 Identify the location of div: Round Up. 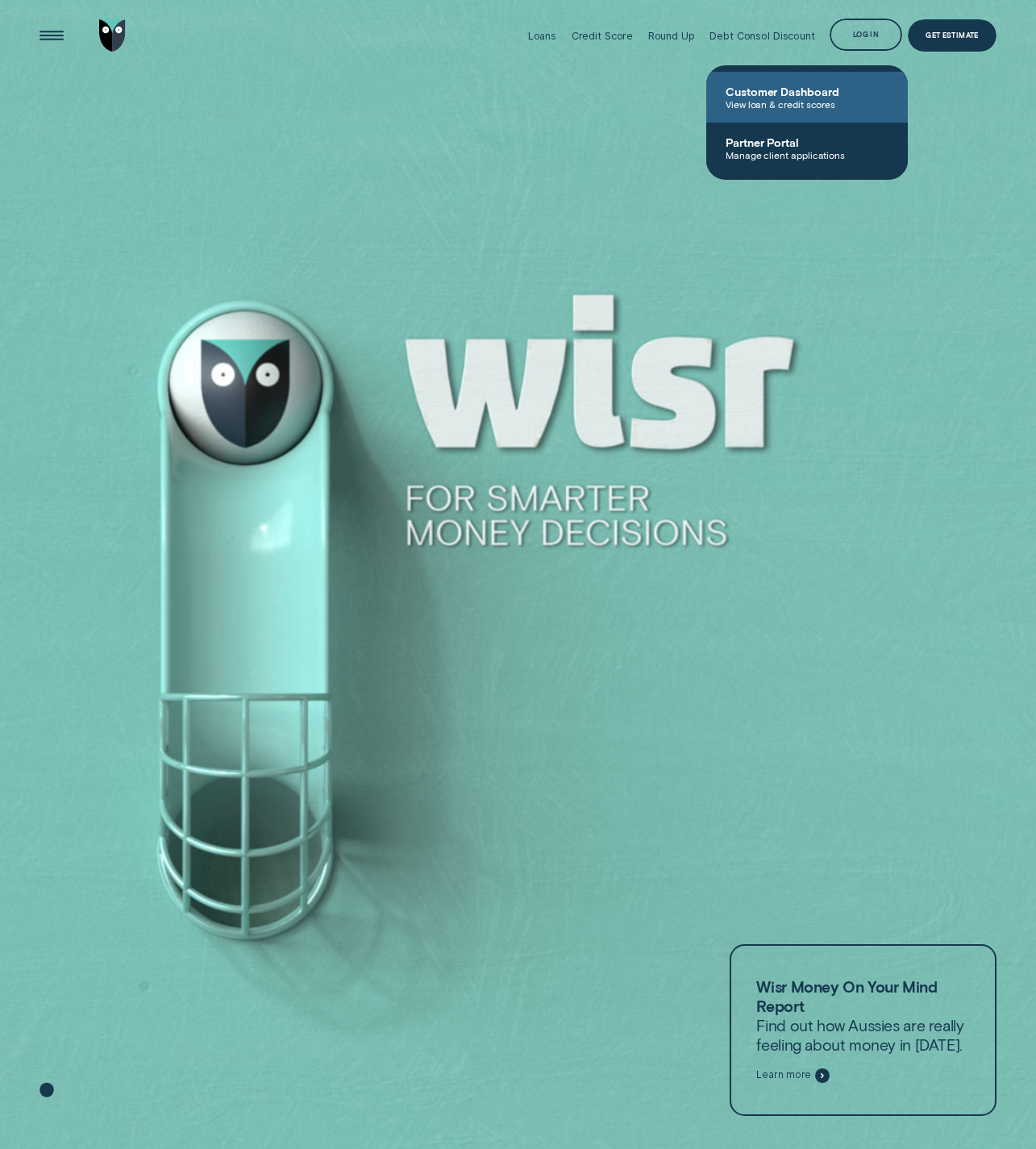
(672, 35).